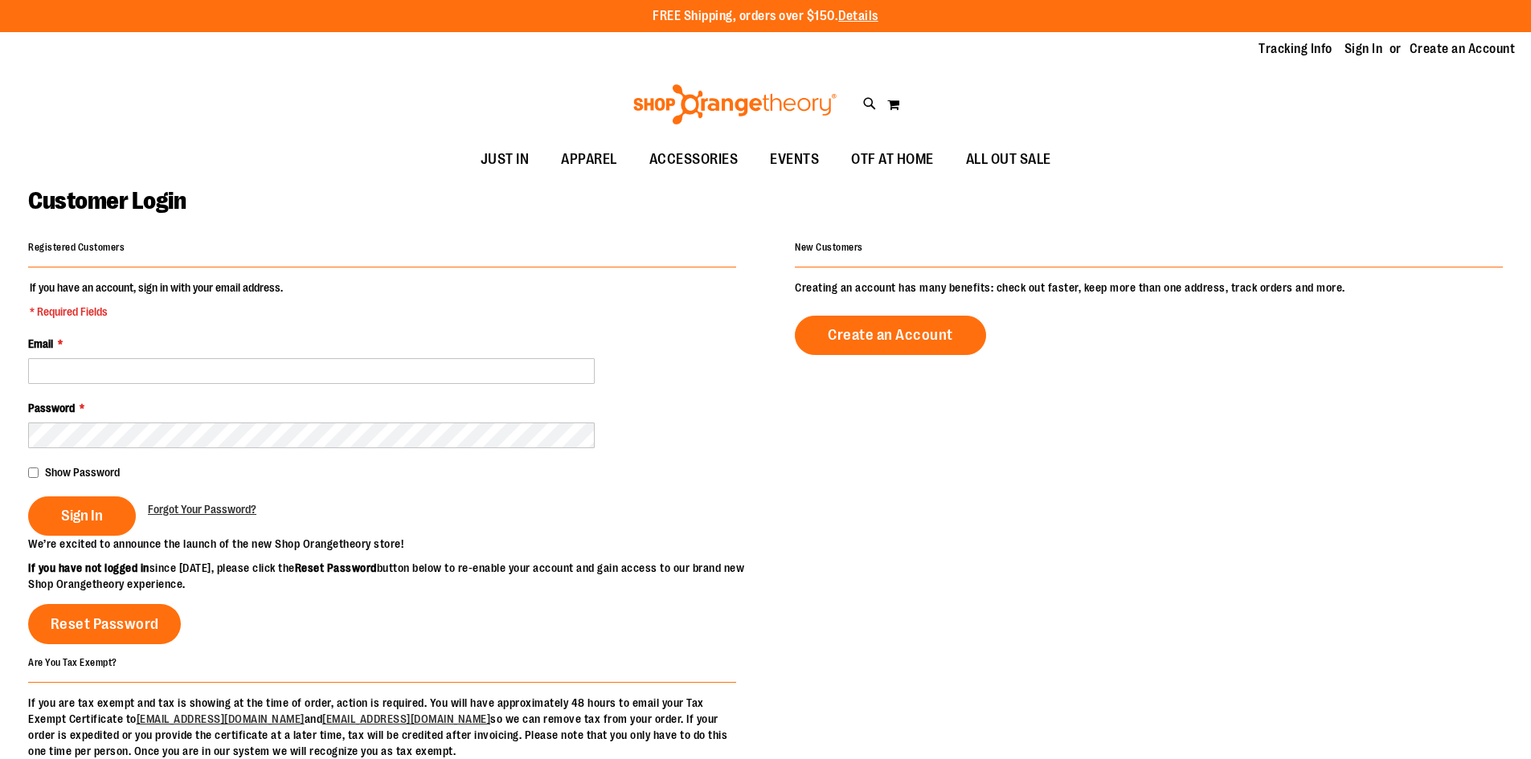 Image resolution: width=1531 pixels, height=759 pixels. I want to click on span: ALL OUT SALE, so click(1008, 159).